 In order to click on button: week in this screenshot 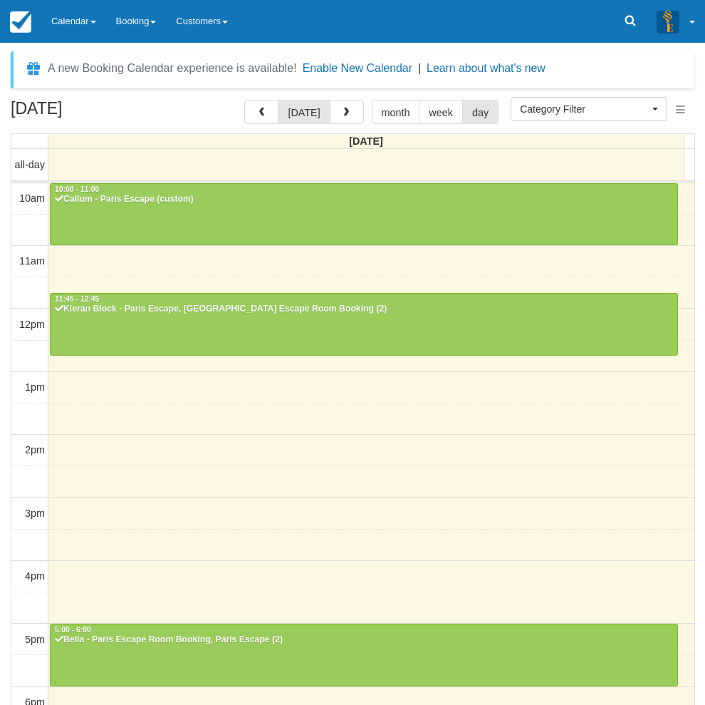, I will do `click(441, 112)`.